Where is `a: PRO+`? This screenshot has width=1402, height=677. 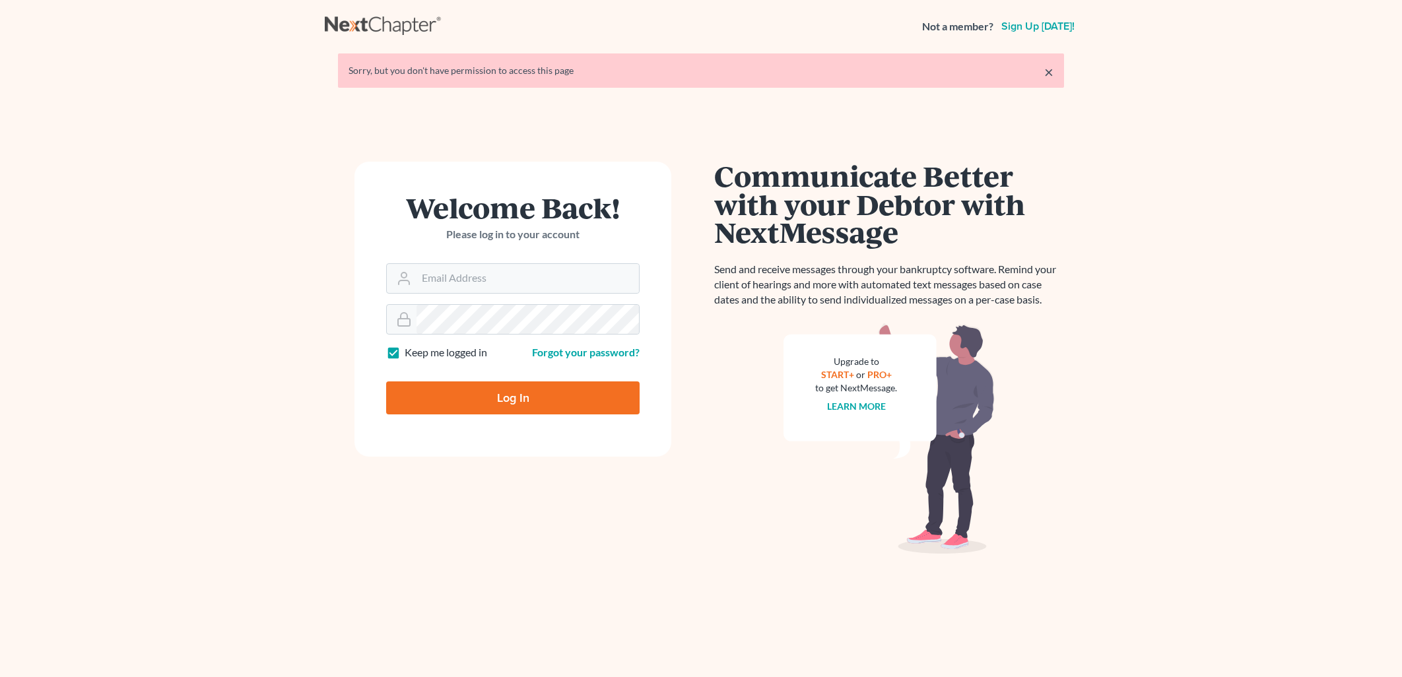
a: PRO+ is located at coordinates (879, 374).